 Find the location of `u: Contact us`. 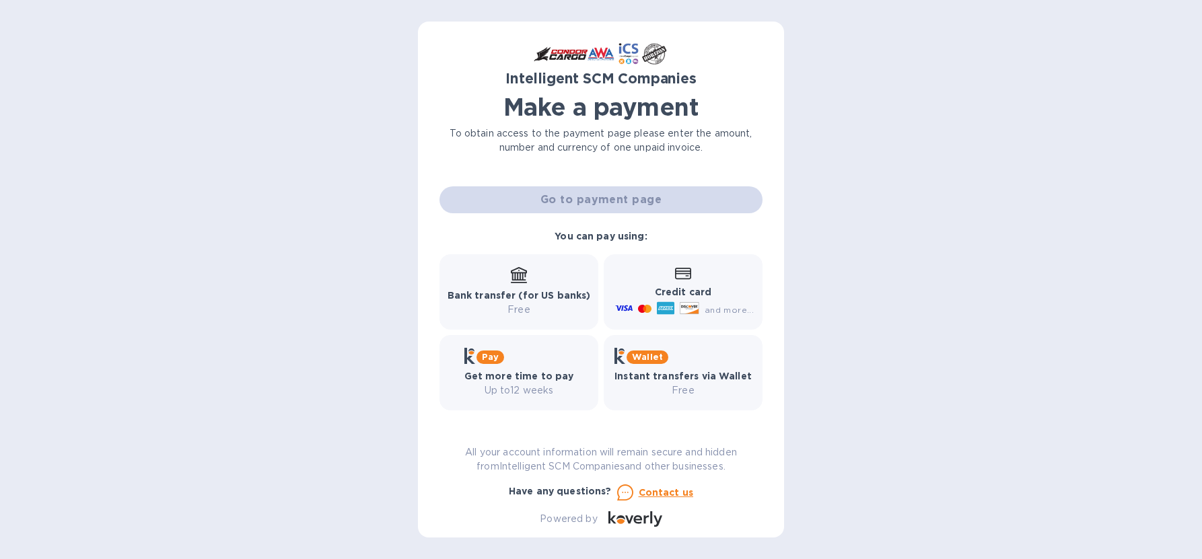

u: Contact us is located at coordinates (666, 493).